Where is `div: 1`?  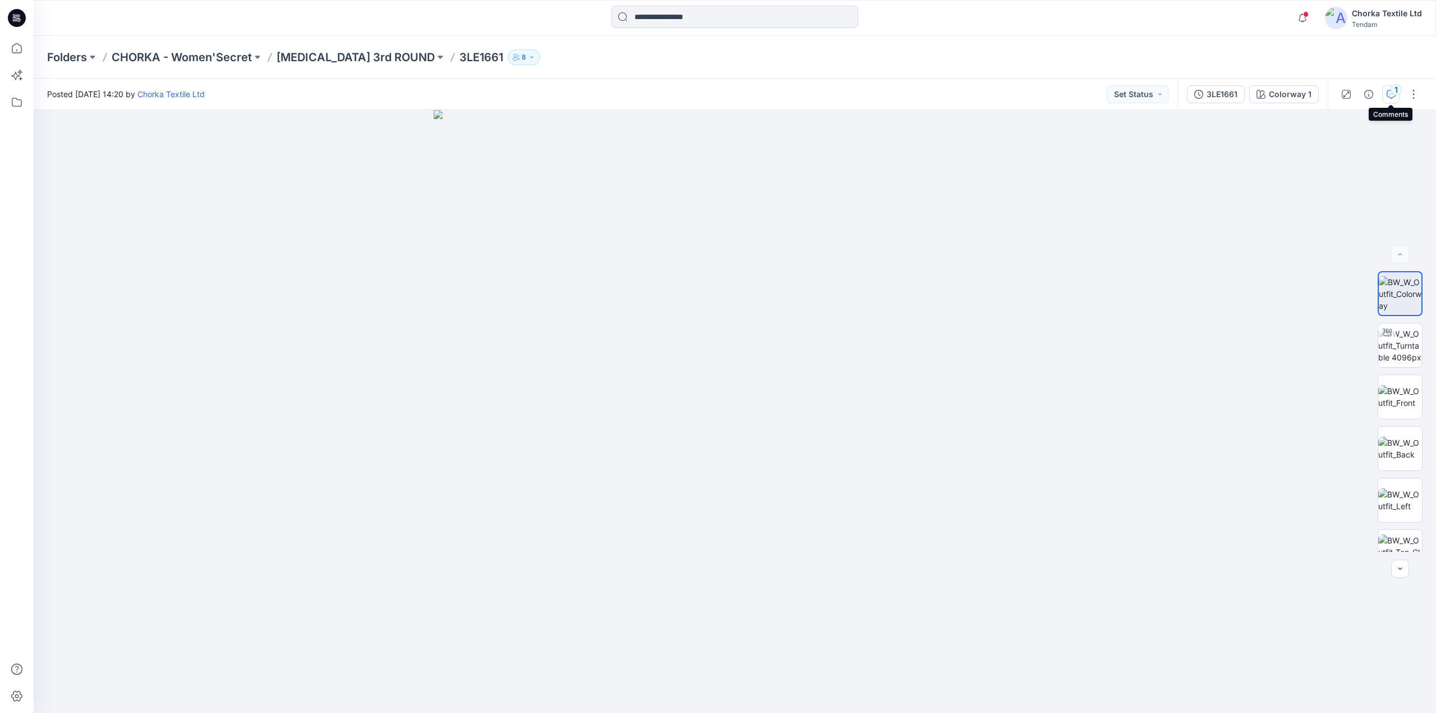
div: 1 is located at coordinates (1397, 90).